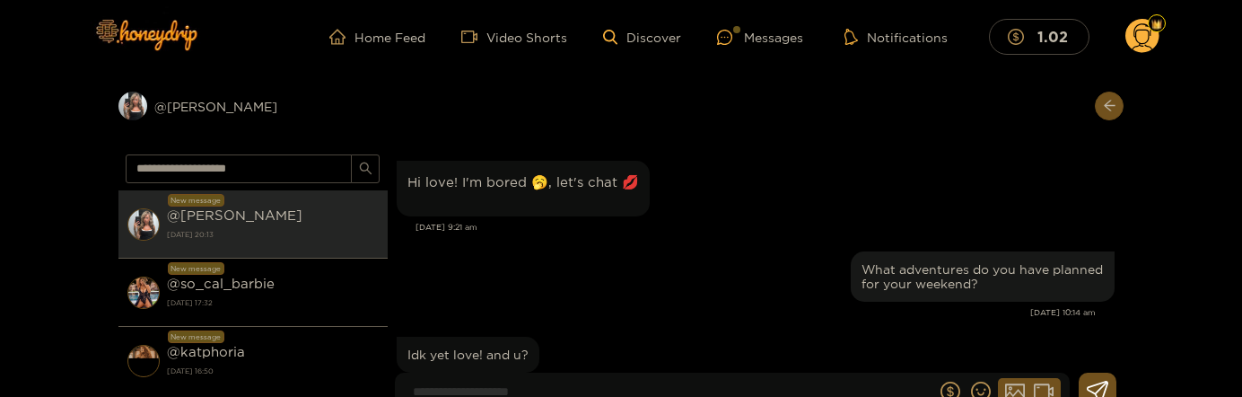 Image resolution: width=1242 pixels, height=397 pixels. I want to click on div: Messages, so click(760, 37).